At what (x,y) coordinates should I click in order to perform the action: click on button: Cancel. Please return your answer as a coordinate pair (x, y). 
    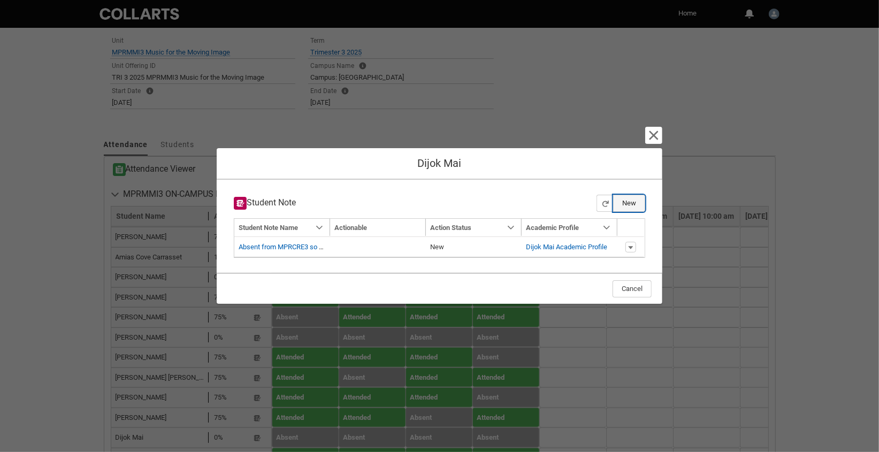
    Looking at the image, I should click on (632, 289).